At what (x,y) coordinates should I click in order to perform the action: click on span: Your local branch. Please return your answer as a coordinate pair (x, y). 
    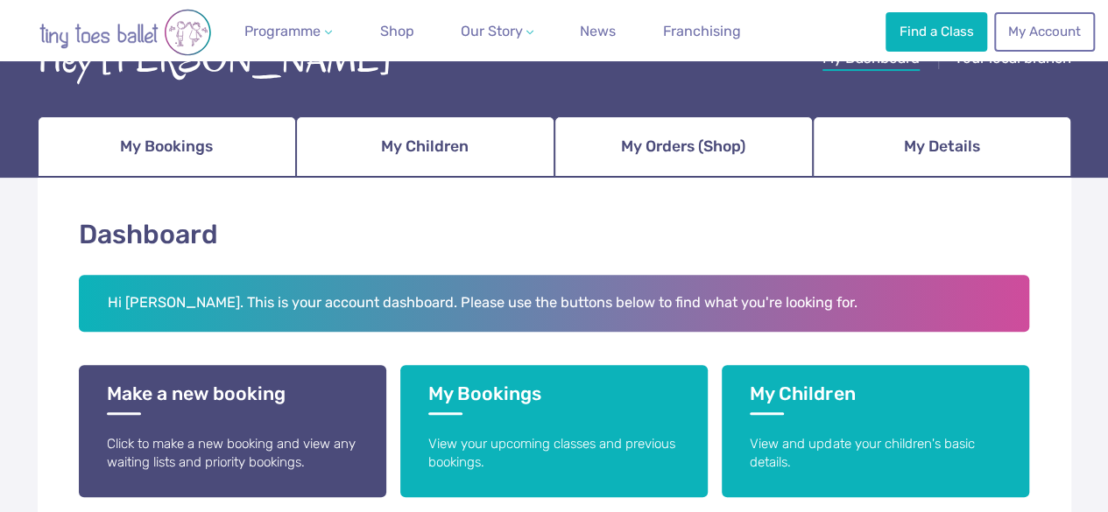
    Looking at the image, I should click on (1013, 58).